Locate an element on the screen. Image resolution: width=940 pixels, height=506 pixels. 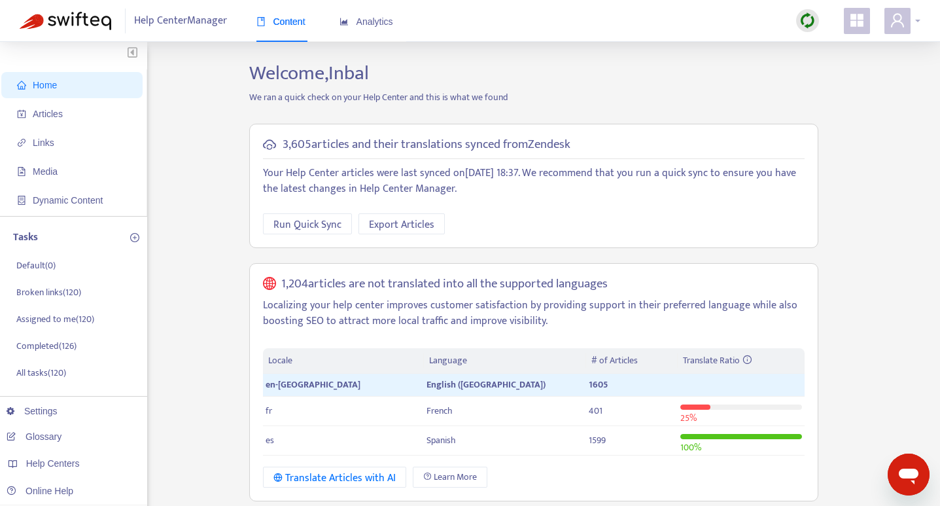
span: Learn More is located at coordinates (455, 477).